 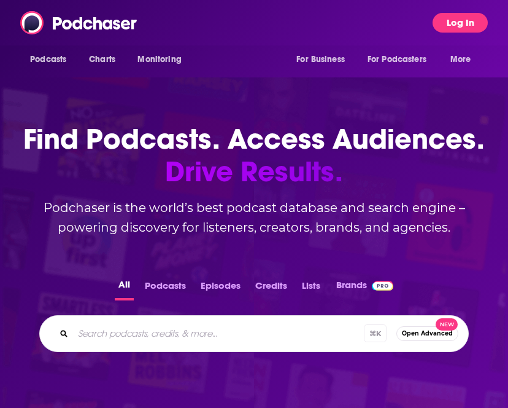 What do you see at coordinates (48, 60) in the screenshot?
I see `span: Podcasts` at bounding box center [48, 60].